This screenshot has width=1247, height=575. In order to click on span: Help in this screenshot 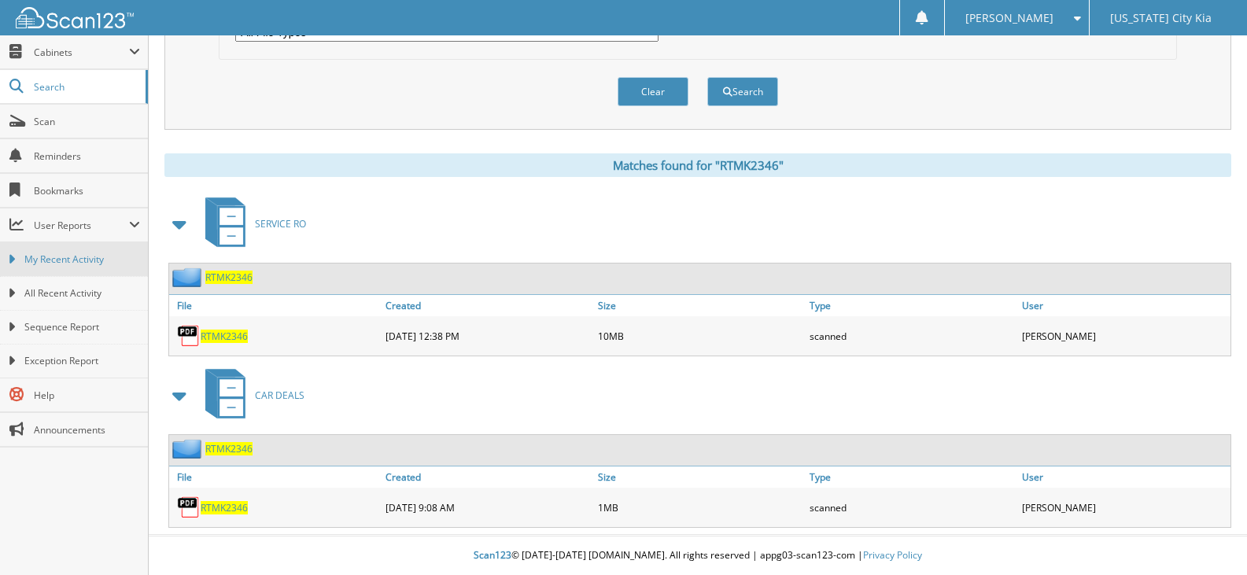, I will do `click(87, 395)`.